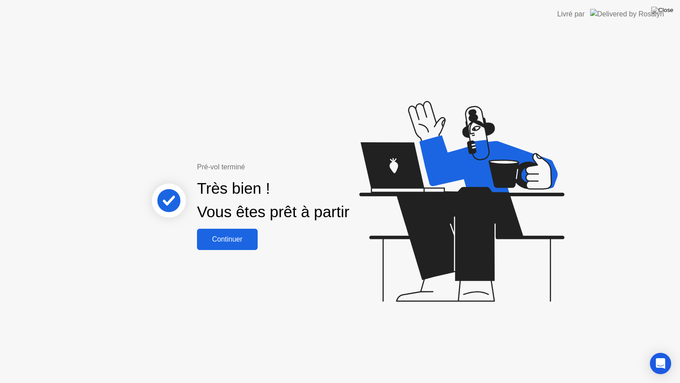  What do you see at coordinates (288, 167) in the screenshot?
I see `div: Pré-vol terminé` at bounding box center [288, 167].